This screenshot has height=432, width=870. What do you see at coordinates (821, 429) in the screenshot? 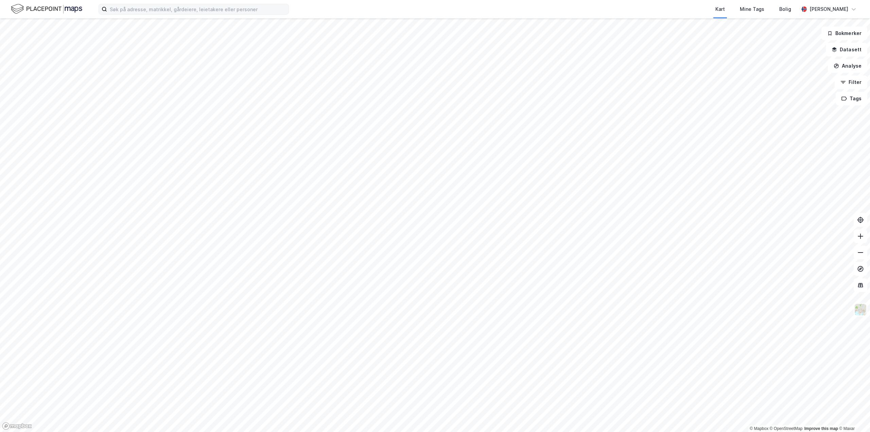
I see `a: Improve this map` at bounding box center [821, 429].